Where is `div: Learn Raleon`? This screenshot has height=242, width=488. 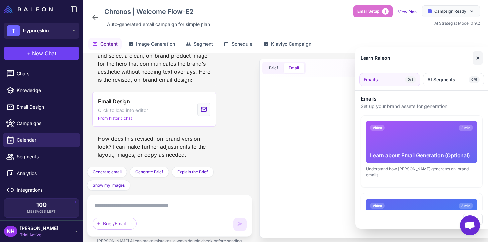
div: Learn Raleon is located at coordinates (376, 58).